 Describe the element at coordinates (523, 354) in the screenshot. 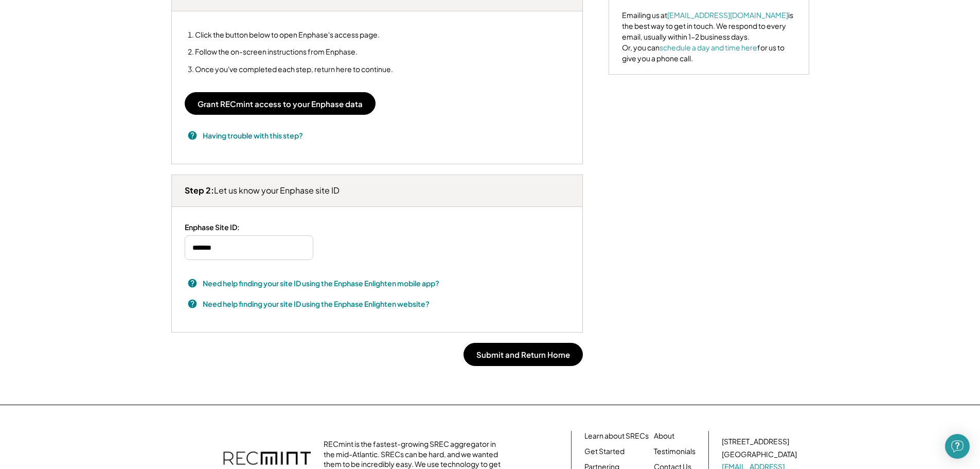

I see `button: Submit and Return Home` at that location.